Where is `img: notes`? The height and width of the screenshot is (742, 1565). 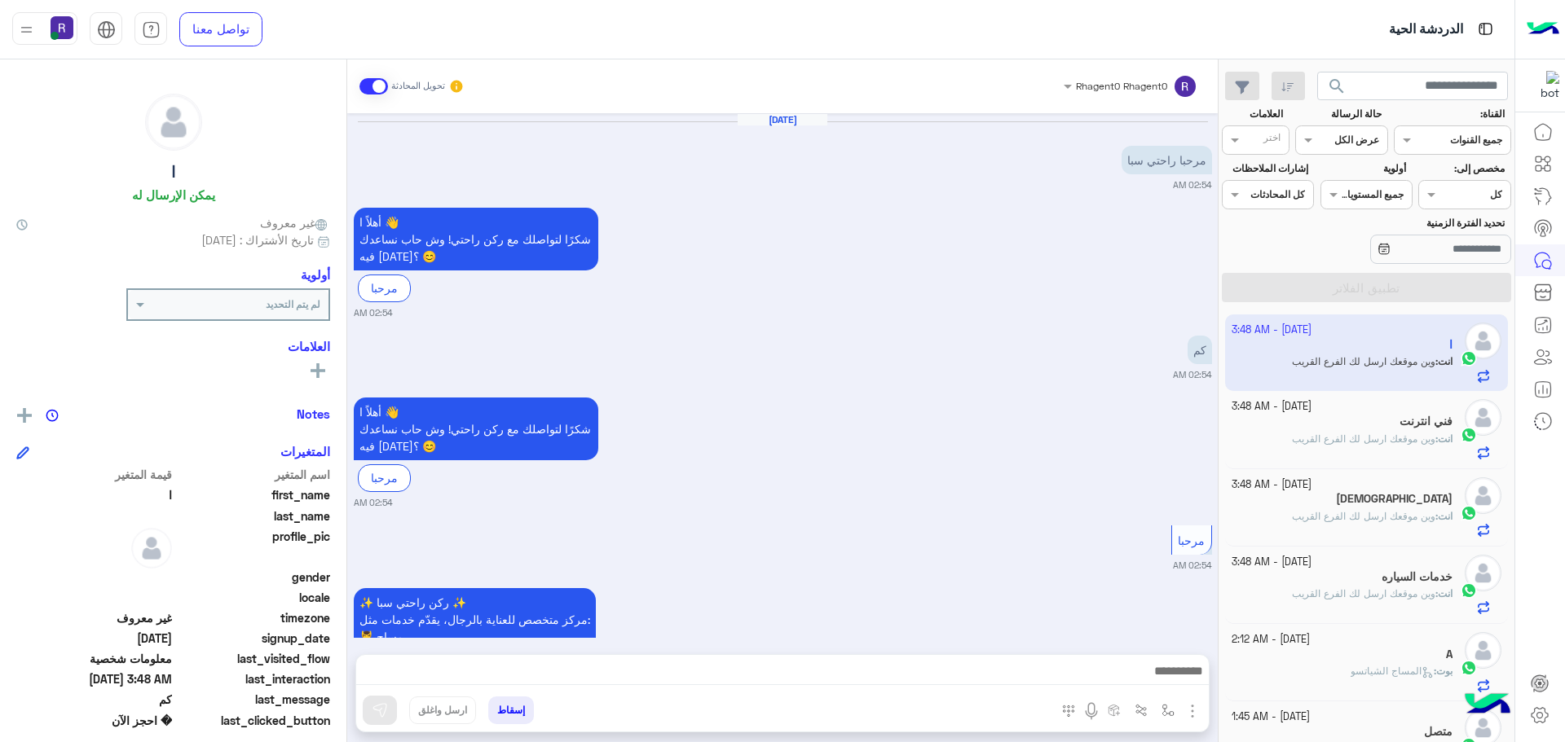
img: notes is located at coordinates (52, 416).